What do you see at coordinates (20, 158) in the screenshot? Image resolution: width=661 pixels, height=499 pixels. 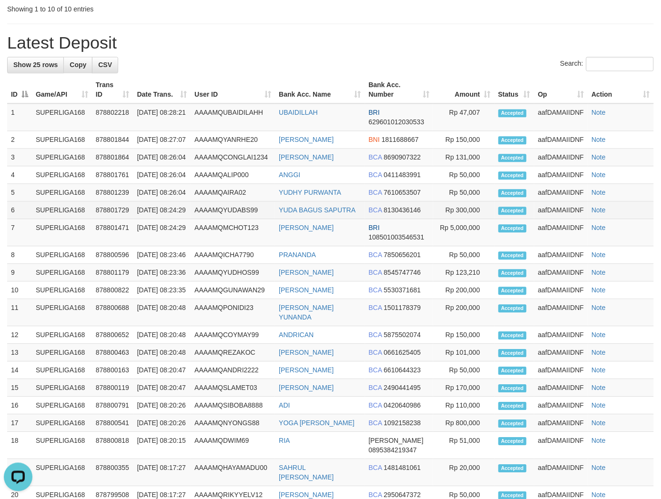 I see `td: 3` at bounding box center [20, 158].